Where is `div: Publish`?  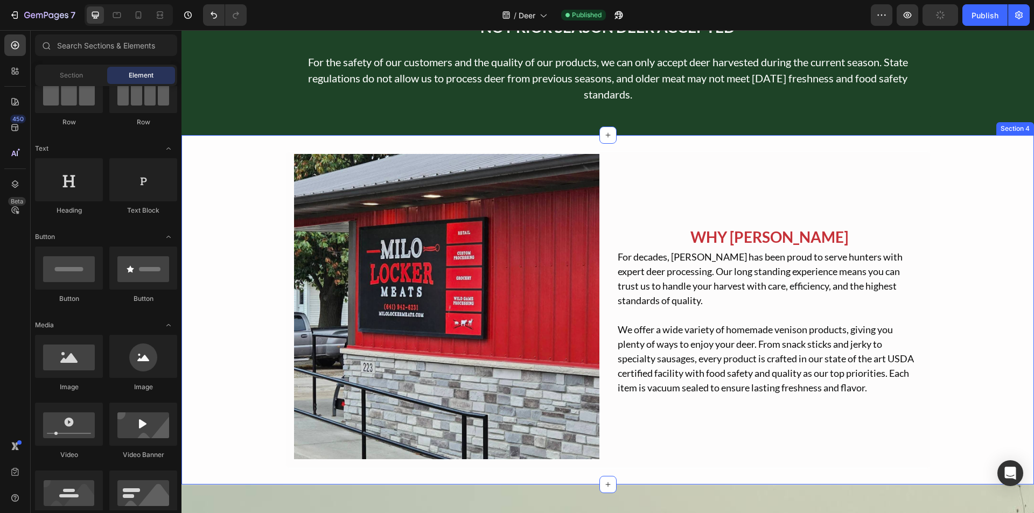 div: Publish is located at coordinates (985, 15).